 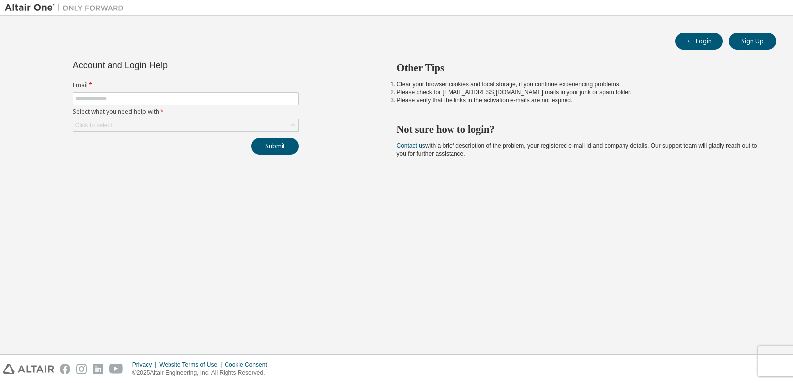 I want to click on label: Email, so click(x=186, y=85).